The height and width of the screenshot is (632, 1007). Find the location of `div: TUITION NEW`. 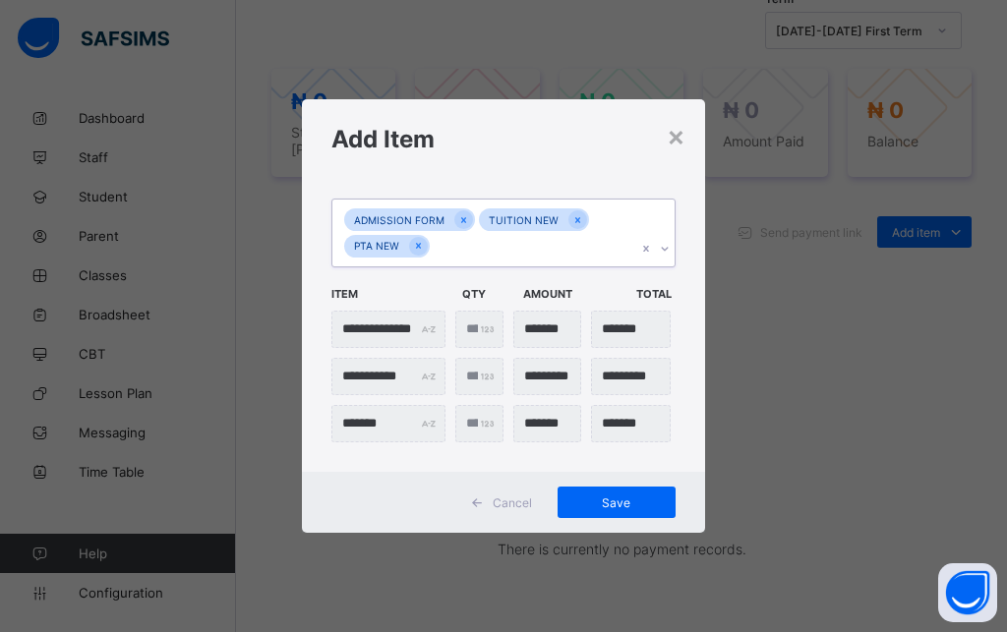

div: TUITION NEW is located at coordinates (523, 219).